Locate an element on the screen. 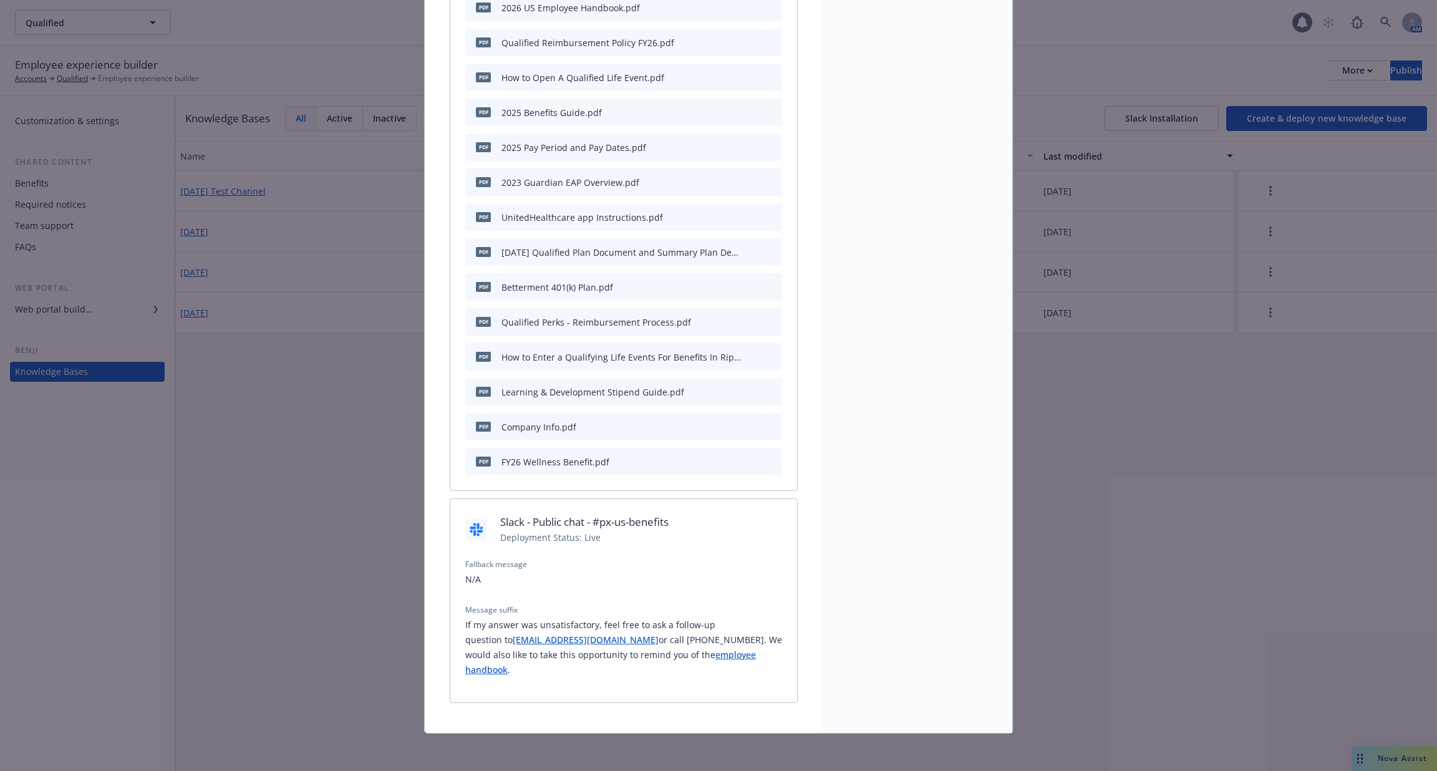 The height and width of the screenshot is (771, 1437). div: How to Enter a Qualifying Life Events For Benefits In Rippling.pdf is located at coordinates (621, 357).